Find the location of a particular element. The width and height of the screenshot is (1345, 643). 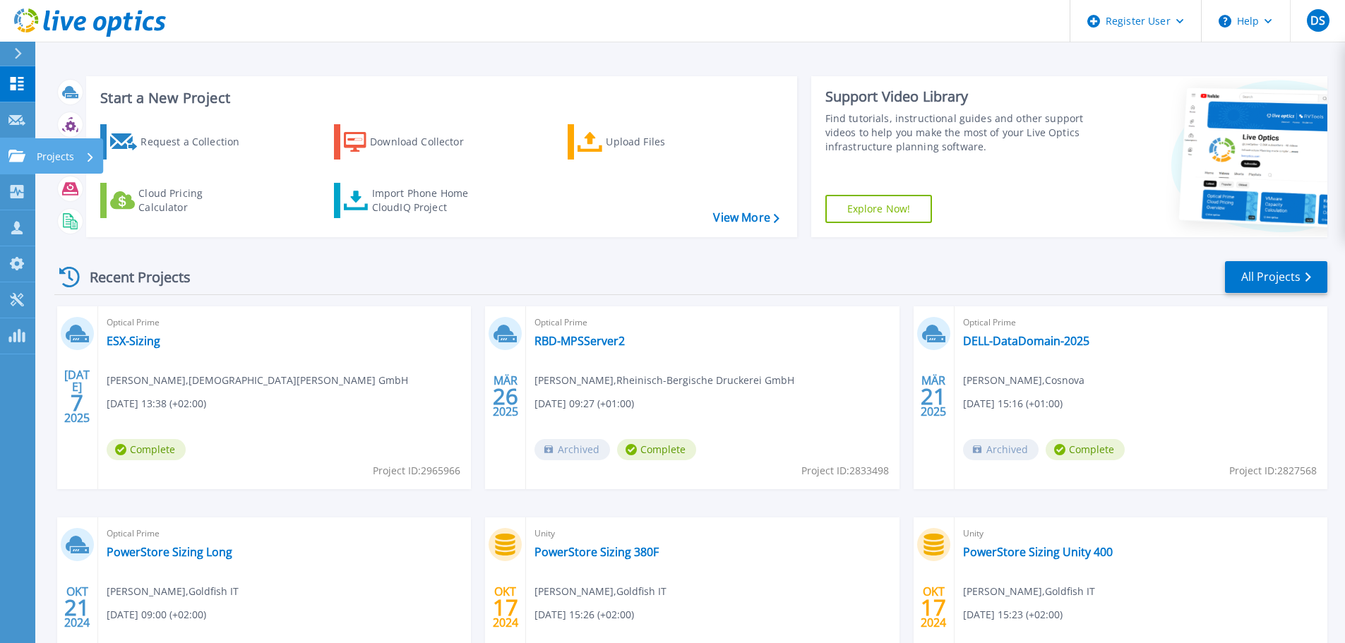

a: Explore Now! is located at coordinates (879, 209).